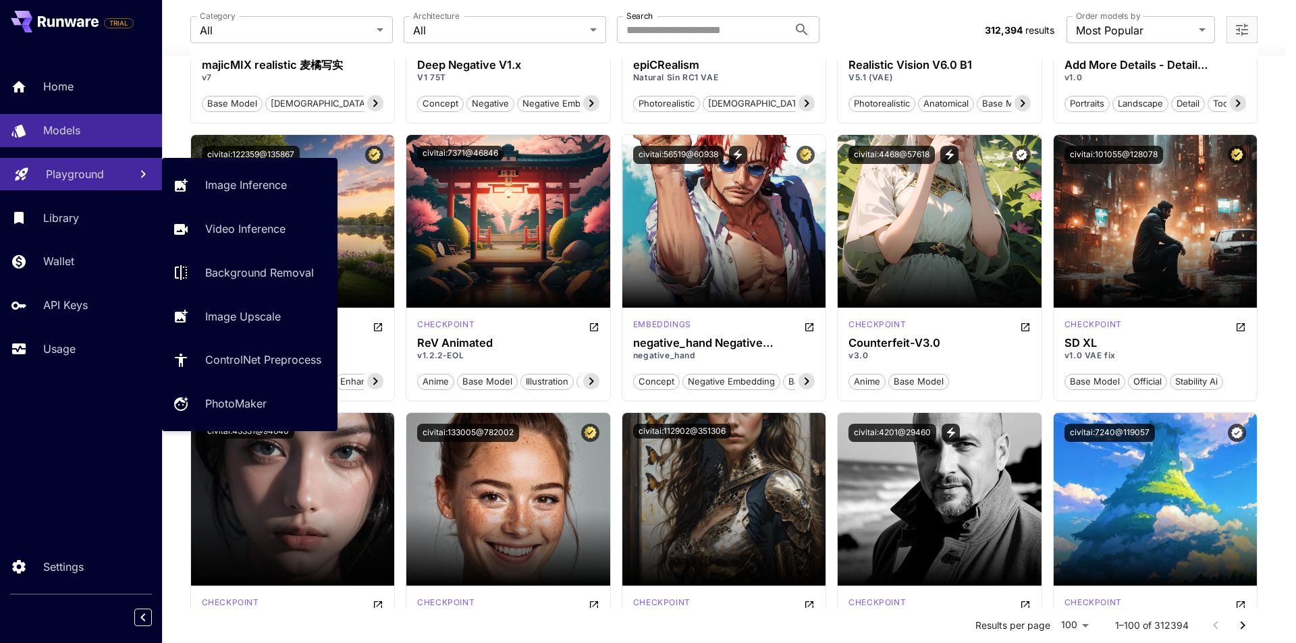 This screenshot has width=1296, height=643. I want to click on p: Library, so click(61, 218).